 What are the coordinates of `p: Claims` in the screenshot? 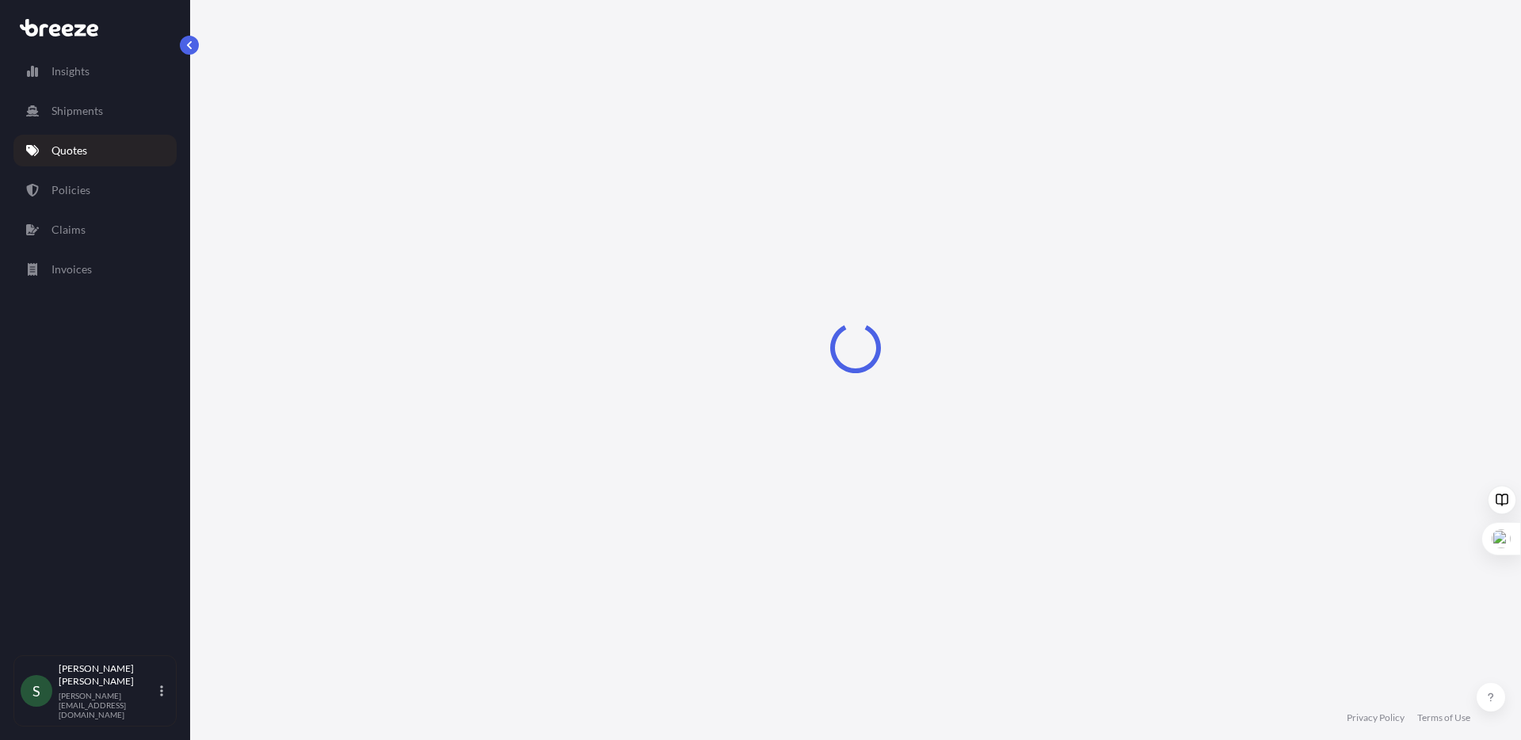 It's located at (68, 230).